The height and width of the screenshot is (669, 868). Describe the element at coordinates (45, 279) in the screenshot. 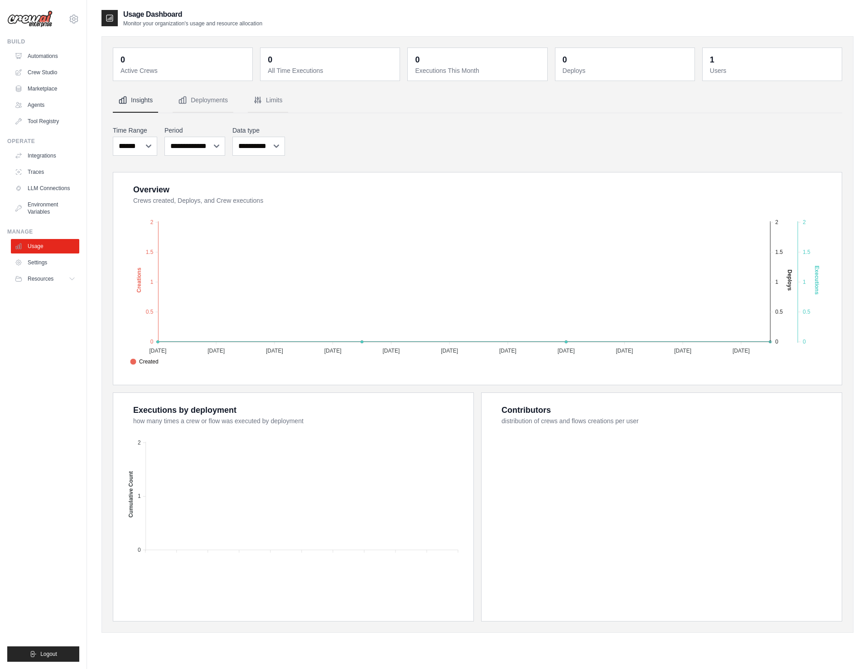

I see `button: Resources` at that location.